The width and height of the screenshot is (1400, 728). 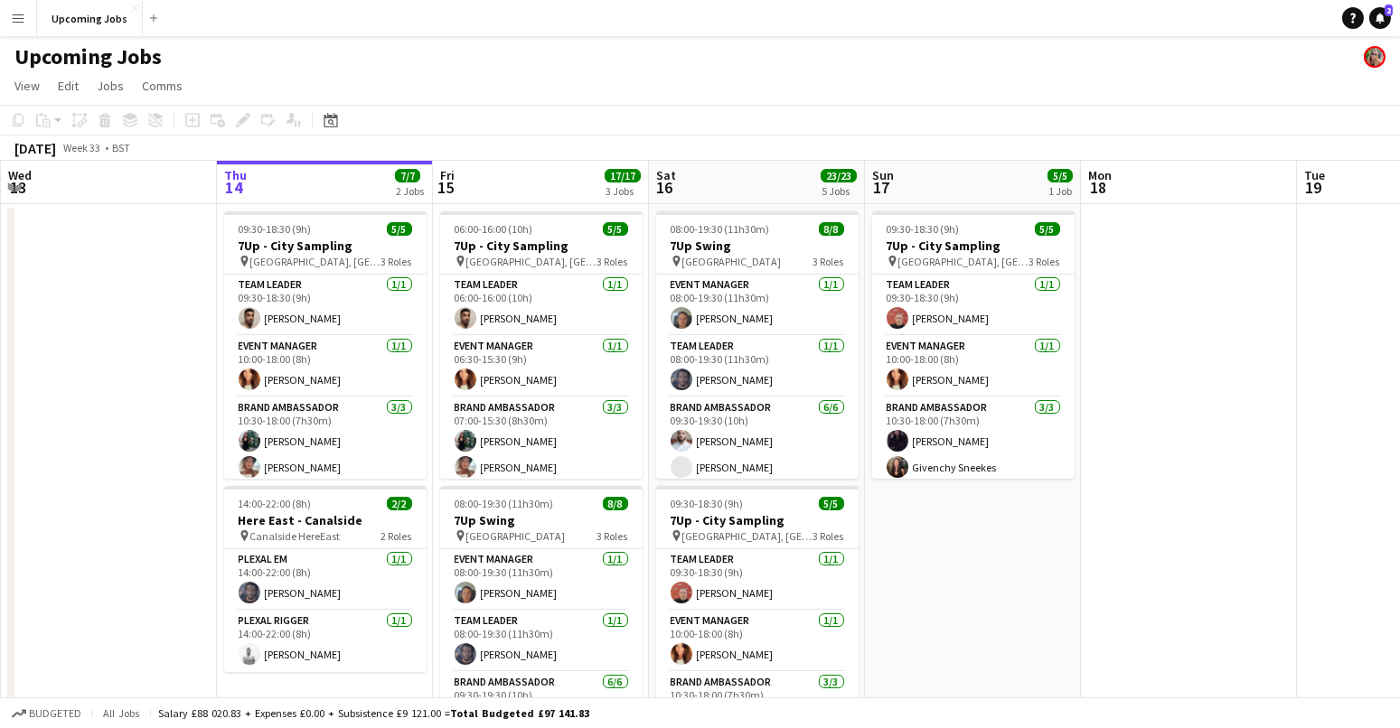 I want to click on div: BST, so click(x=121, y=147).